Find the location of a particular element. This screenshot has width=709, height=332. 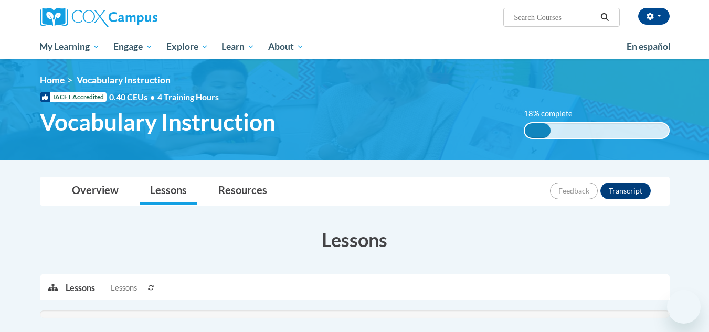

span: Learn is located at coordinates (238, 47).